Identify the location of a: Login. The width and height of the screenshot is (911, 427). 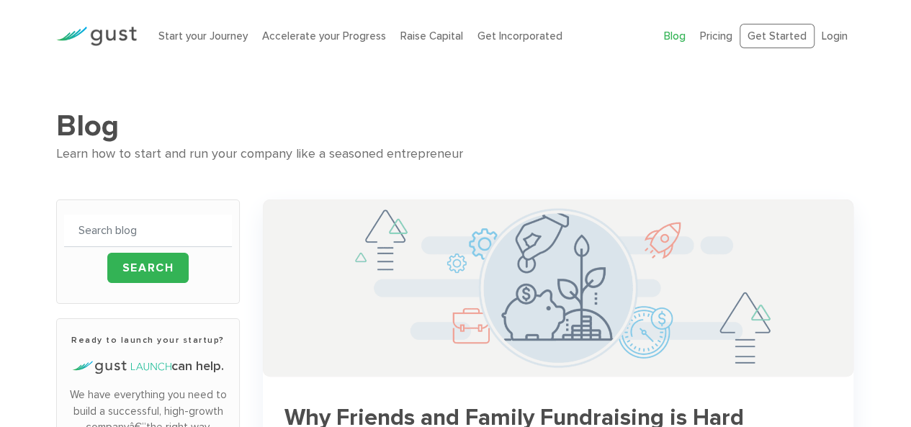
(834, 36).